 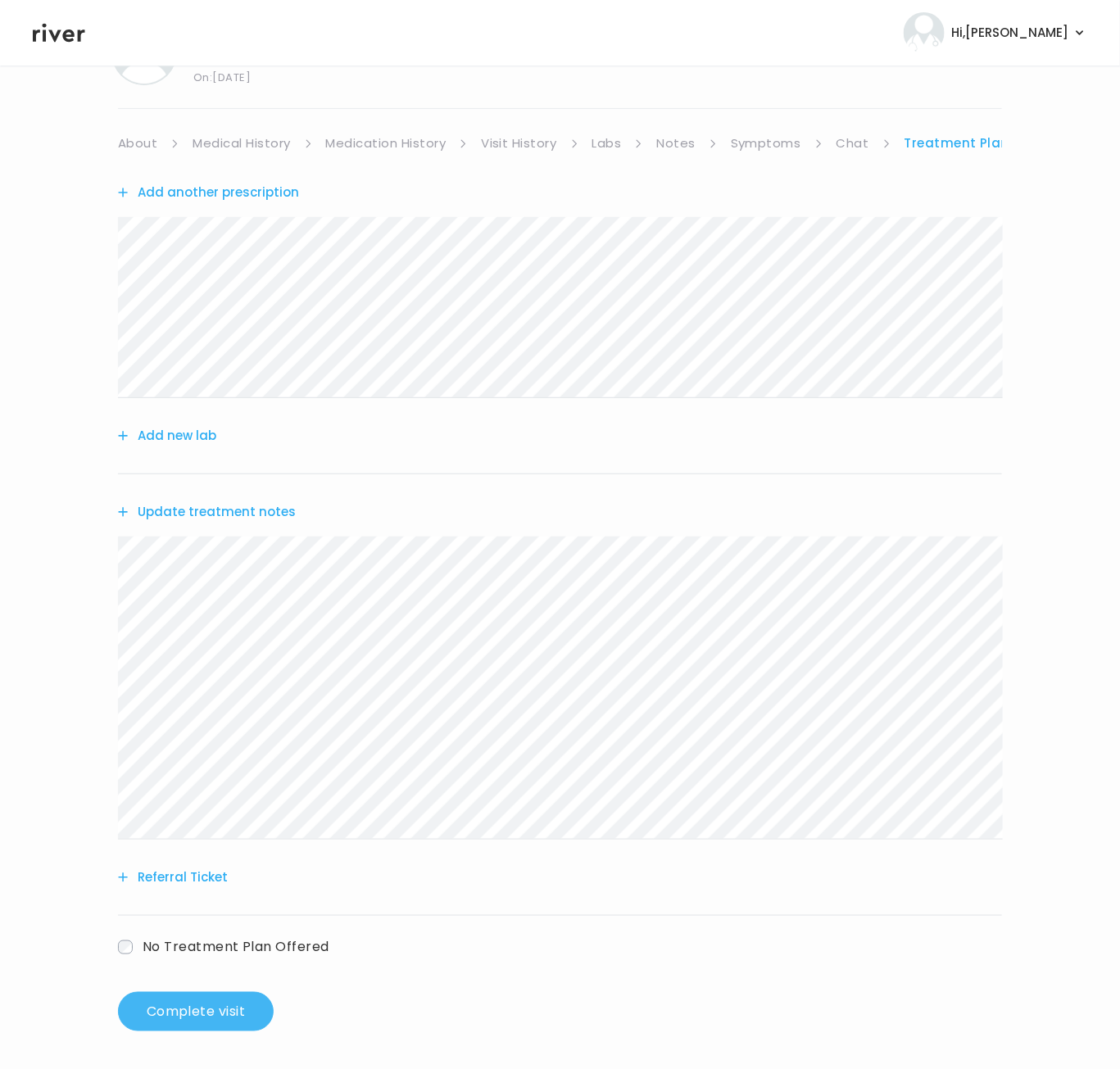 What do you see at coordinates (137, 143) in the screenshot?
I see `a: About` at bounding box center [137, 143].